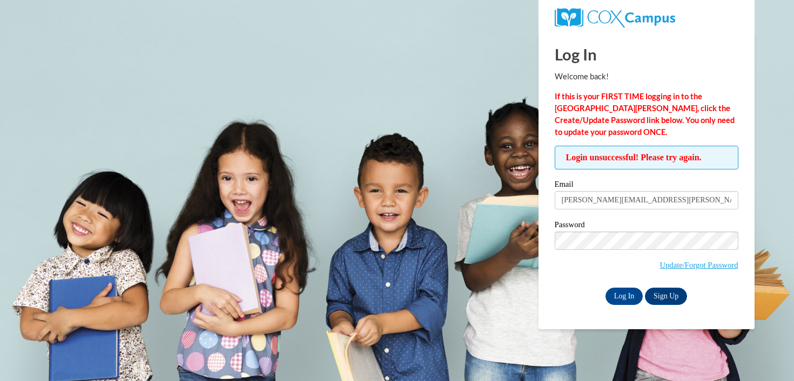 The height and width of the screenshot is (381, 794). Describe the element at coordinates (647, 77) in the screenshot. I see `p: Welcome back!` at that location.